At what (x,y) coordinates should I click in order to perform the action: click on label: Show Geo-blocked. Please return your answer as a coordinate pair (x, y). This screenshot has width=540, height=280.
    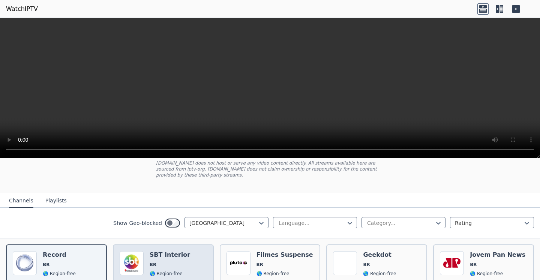
    Looking at the image, I should click on (138, 223).